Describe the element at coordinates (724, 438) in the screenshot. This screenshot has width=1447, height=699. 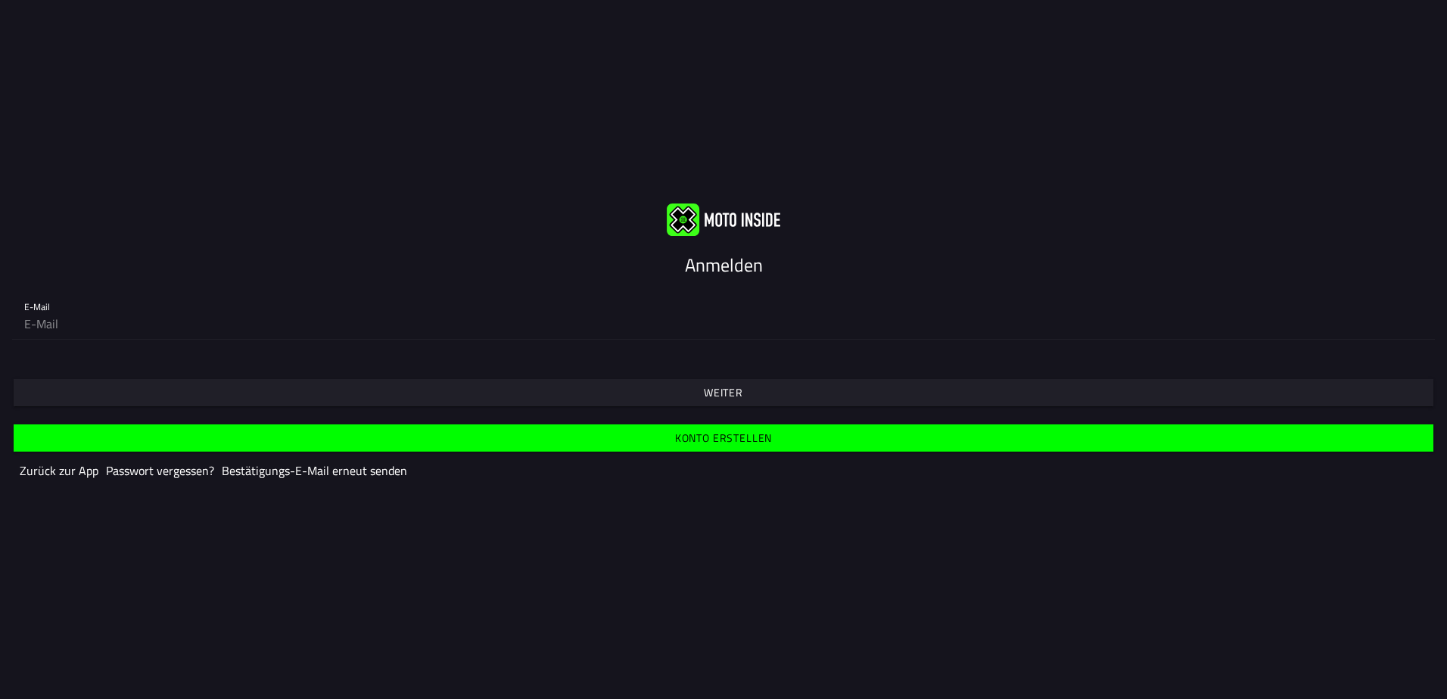
I see `ion-button: Konto erstellen` at that location.